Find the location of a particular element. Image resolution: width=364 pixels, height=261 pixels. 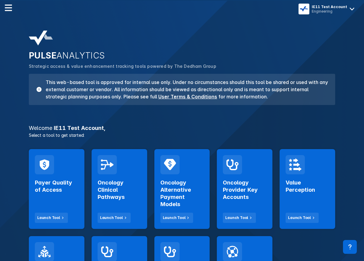

div: Engineering is located at coordinates (330, 11).